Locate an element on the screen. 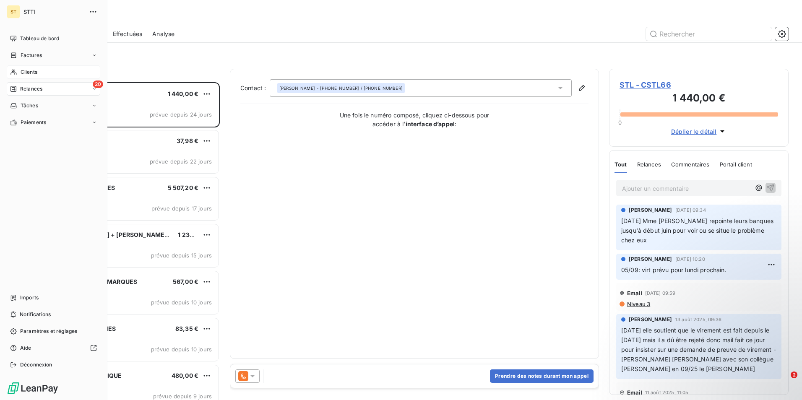 This screenshot has width=802, height=400. span: 11 août 2025, 11:05 is located at coordinates (667, 392).